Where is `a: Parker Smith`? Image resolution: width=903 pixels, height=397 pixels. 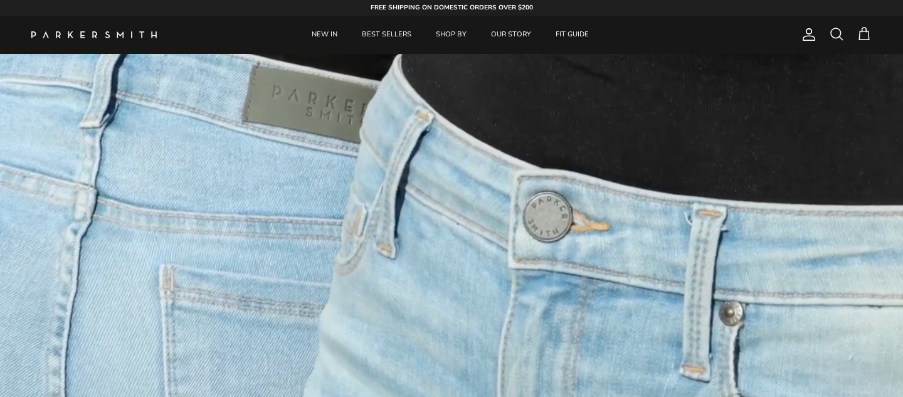 a: Parker Smith is located at coordinates (94, 34).